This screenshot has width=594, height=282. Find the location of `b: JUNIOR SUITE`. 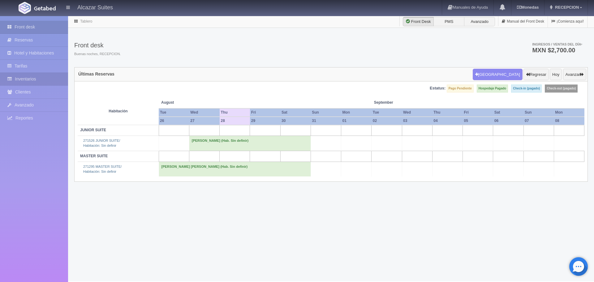

b: JUNIOR SUITE is located at coordinates (93, 130).